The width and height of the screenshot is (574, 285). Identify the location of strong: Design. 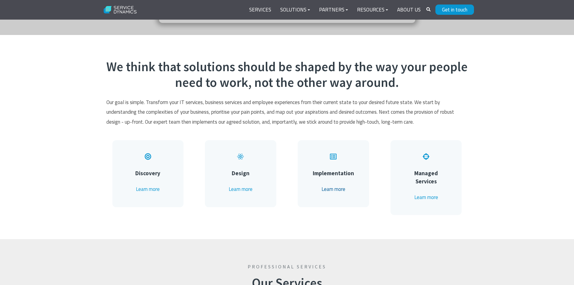
(240, 173).